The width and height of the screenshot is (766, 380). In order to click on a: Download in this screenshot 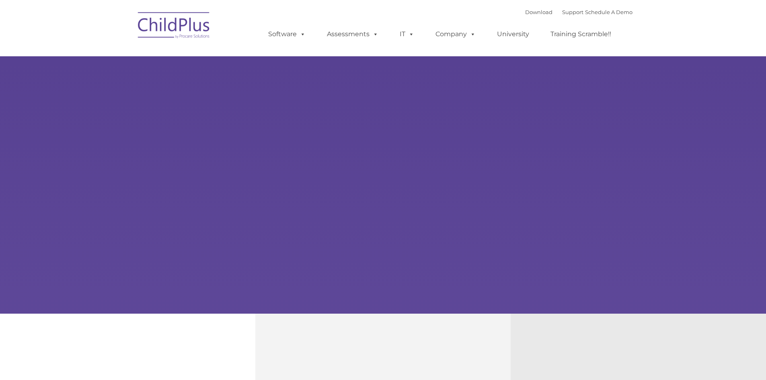, I will do `click(539, 12)`.